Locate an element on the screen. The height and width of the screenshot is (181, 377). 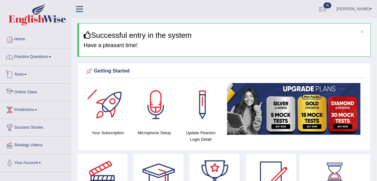
a: Your Account is located at coordinates (36, 162).